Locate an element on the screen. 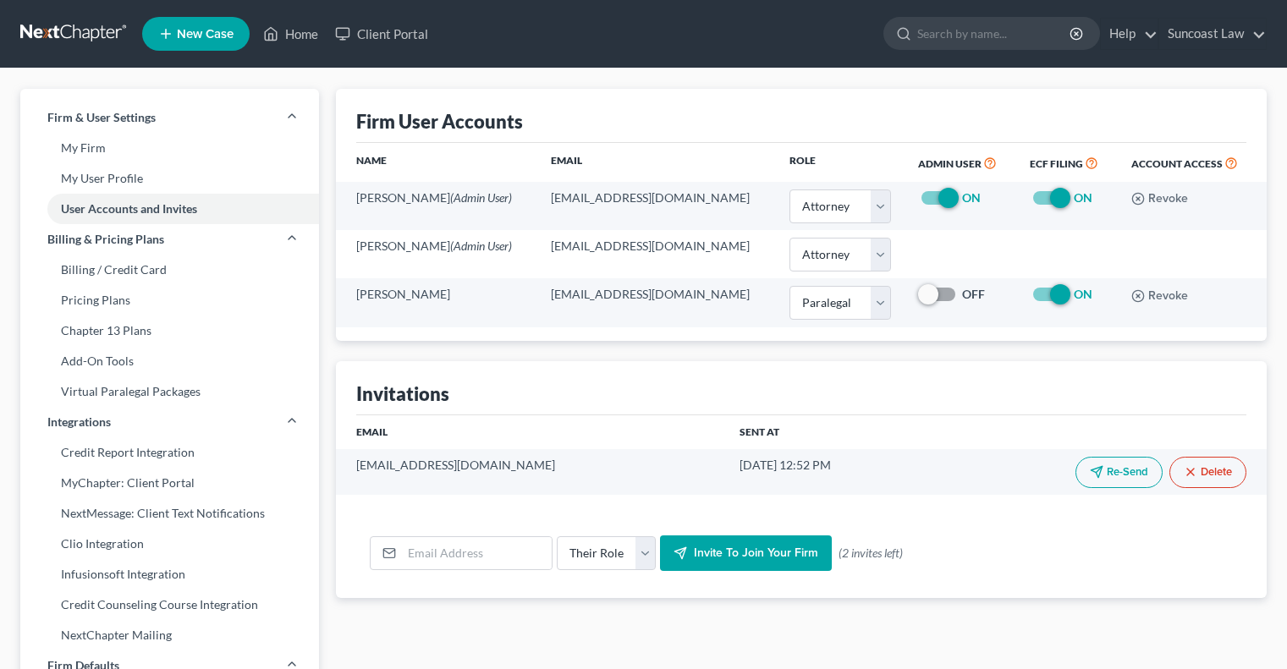  span: (2 invites left) is located at coordinates (871, 553).